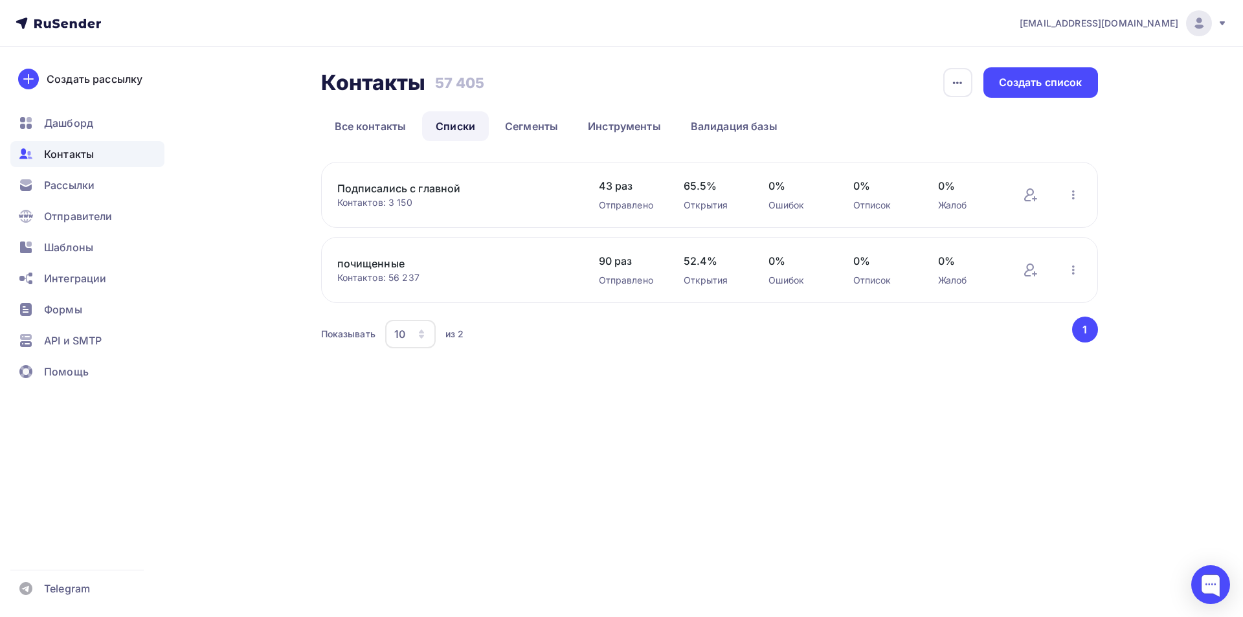 The height and width of the screenshot is (617, 1243). Describe the element at coordinates (73, 341) in the screenshot. I see `span: API и SMTP` at that location.